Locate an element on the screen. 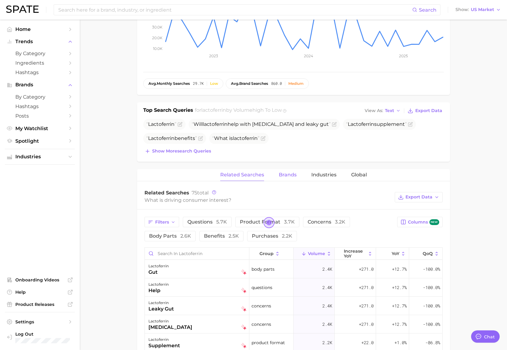  span: Home is located at coordinates (40, 29).